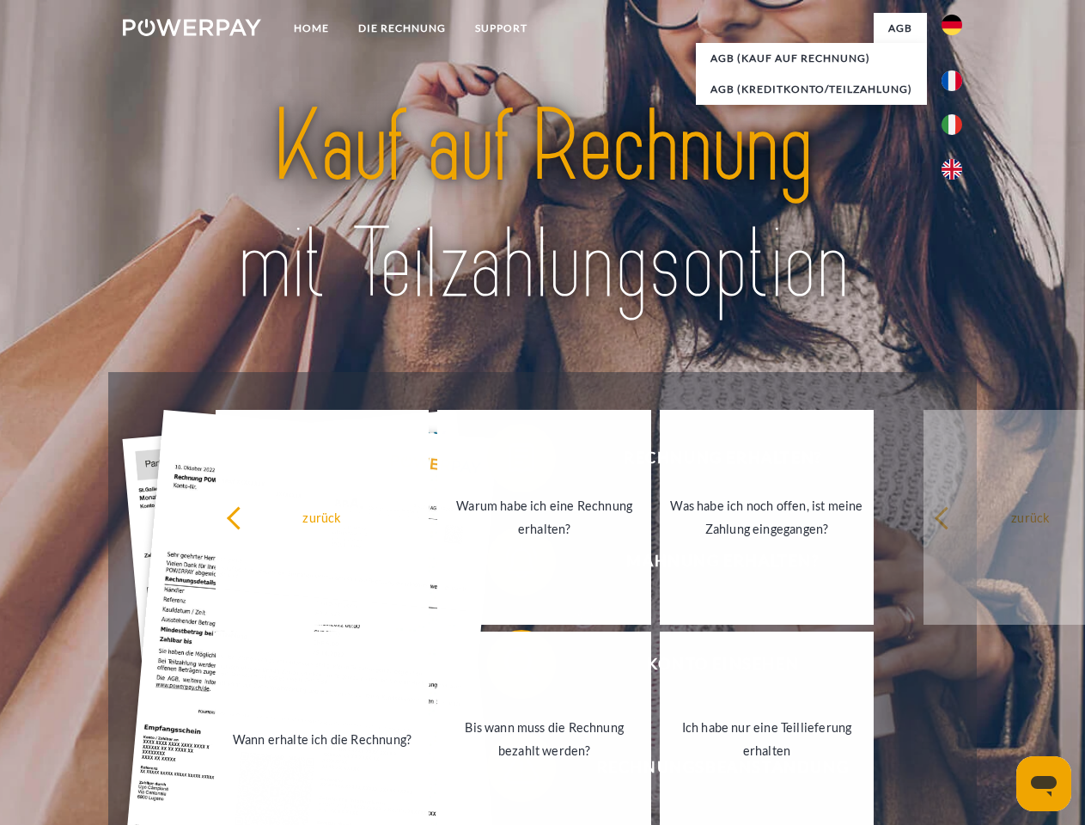  I want to click on a: SUPPORT, so click(501, 28).